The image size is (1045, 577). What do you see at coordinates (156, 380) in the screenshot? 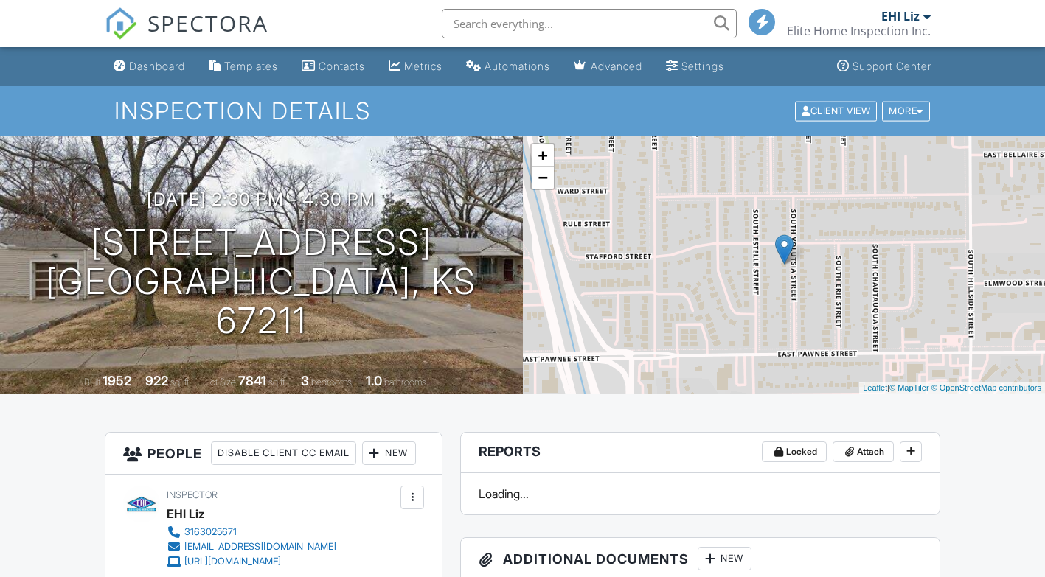
I see `div: 922` at bounding box center [156, 380].